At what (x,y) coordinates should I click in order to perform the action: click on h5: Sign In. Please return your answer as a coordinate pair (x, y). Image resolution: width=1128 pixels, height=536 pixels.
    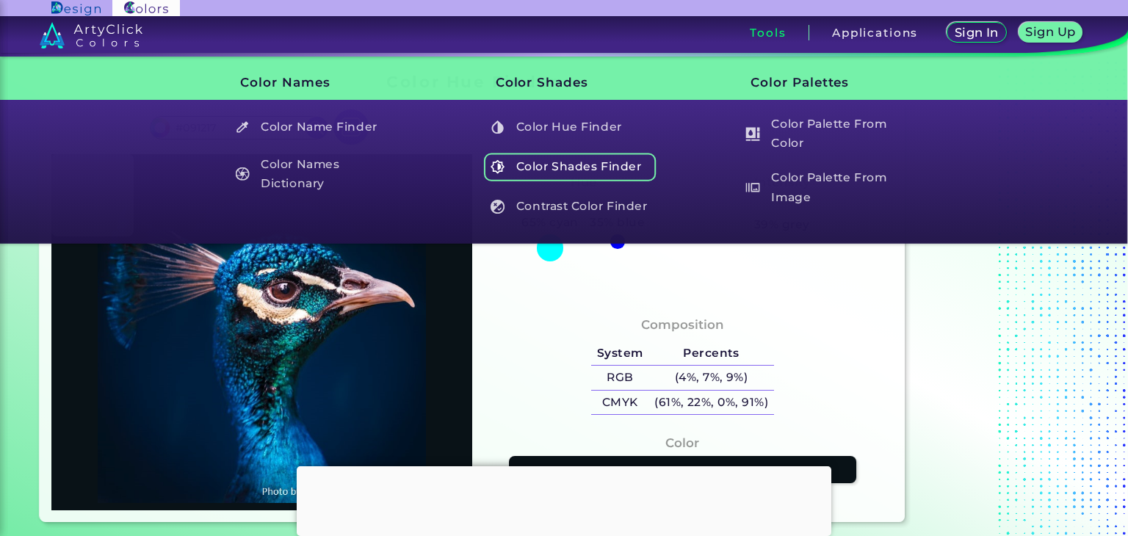
    Looking at the image, I should click on (976, 32).